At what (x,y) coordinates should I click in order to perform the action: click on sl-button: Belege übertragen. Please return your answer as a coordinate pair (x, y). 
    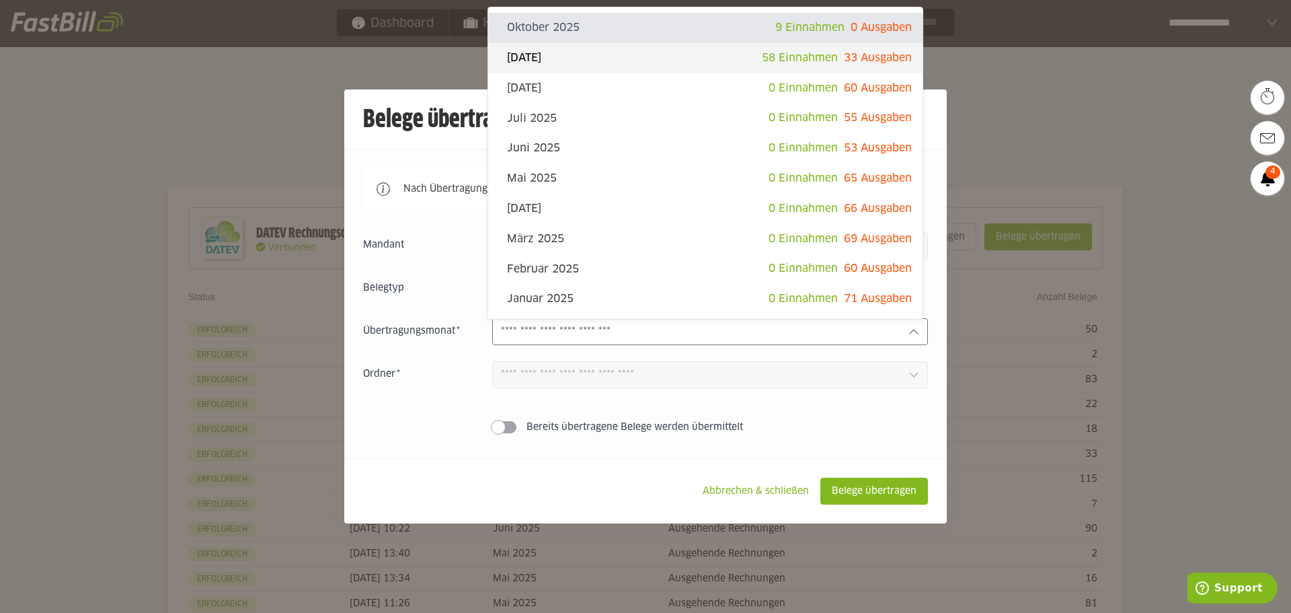
    Looking at the image, I should click on (874, 491).